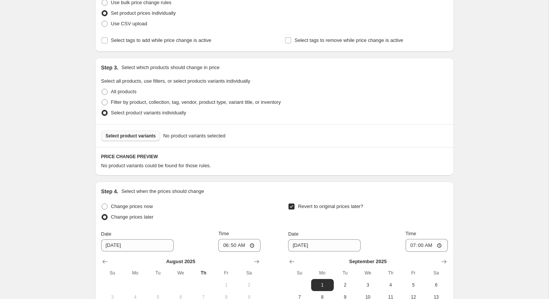 The width and height of the screenshot is (549, 299). What do you see at coordinates (349, 40) in the screenshot?
I see `span: Select tags to remove while price change is active` at bounding box center [349, 40].